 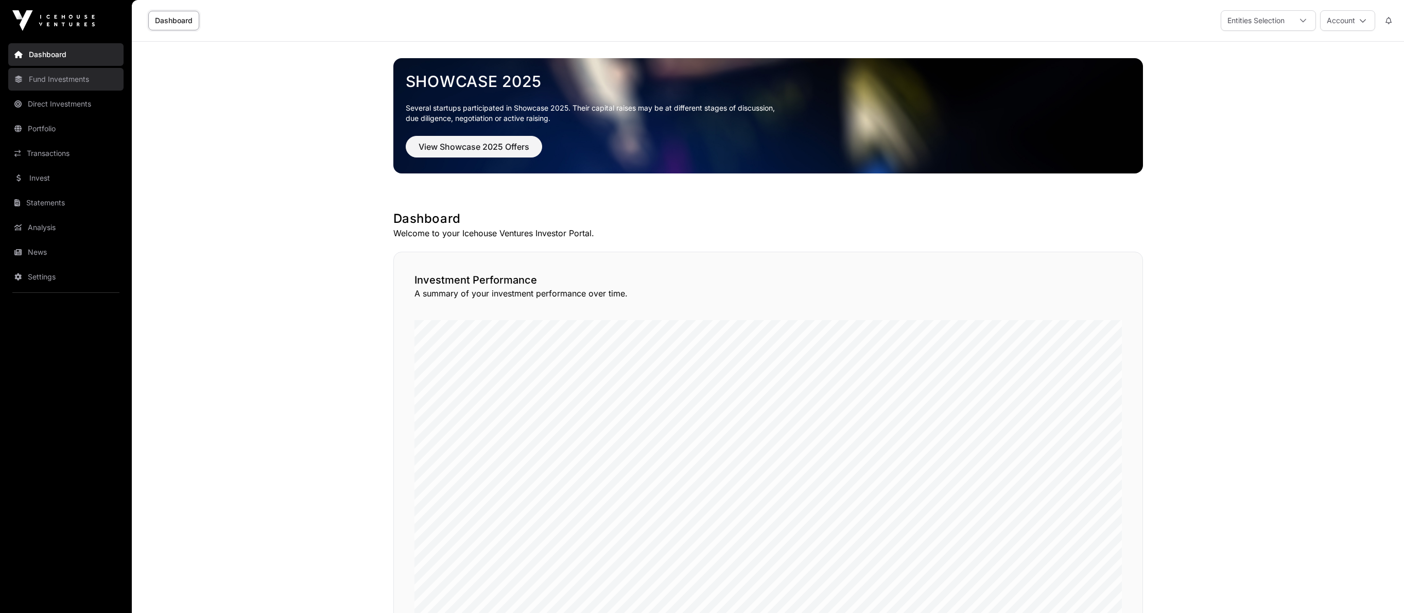 What do you see at coordinates (66, 277) in the screenshot?
I see `a: Settings` at bounding box center [66, 277].